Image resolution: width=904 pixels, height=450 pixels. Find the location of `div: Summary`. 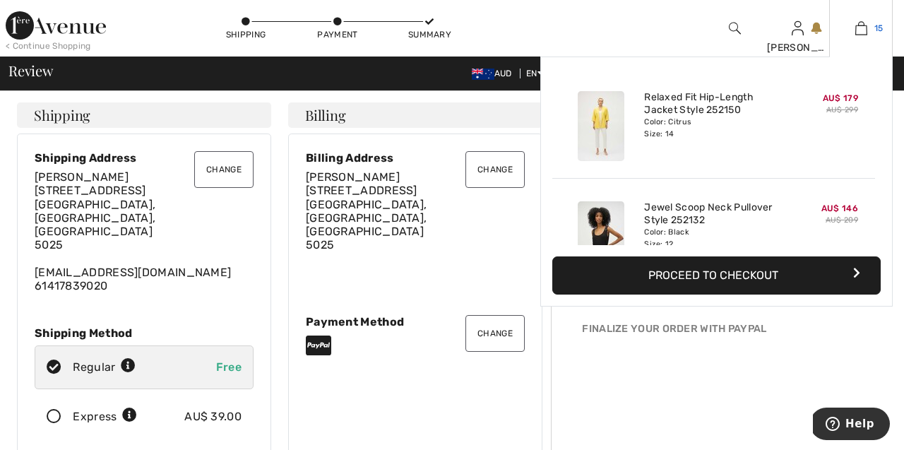

div: Summary is located at coordinates (429, 35).